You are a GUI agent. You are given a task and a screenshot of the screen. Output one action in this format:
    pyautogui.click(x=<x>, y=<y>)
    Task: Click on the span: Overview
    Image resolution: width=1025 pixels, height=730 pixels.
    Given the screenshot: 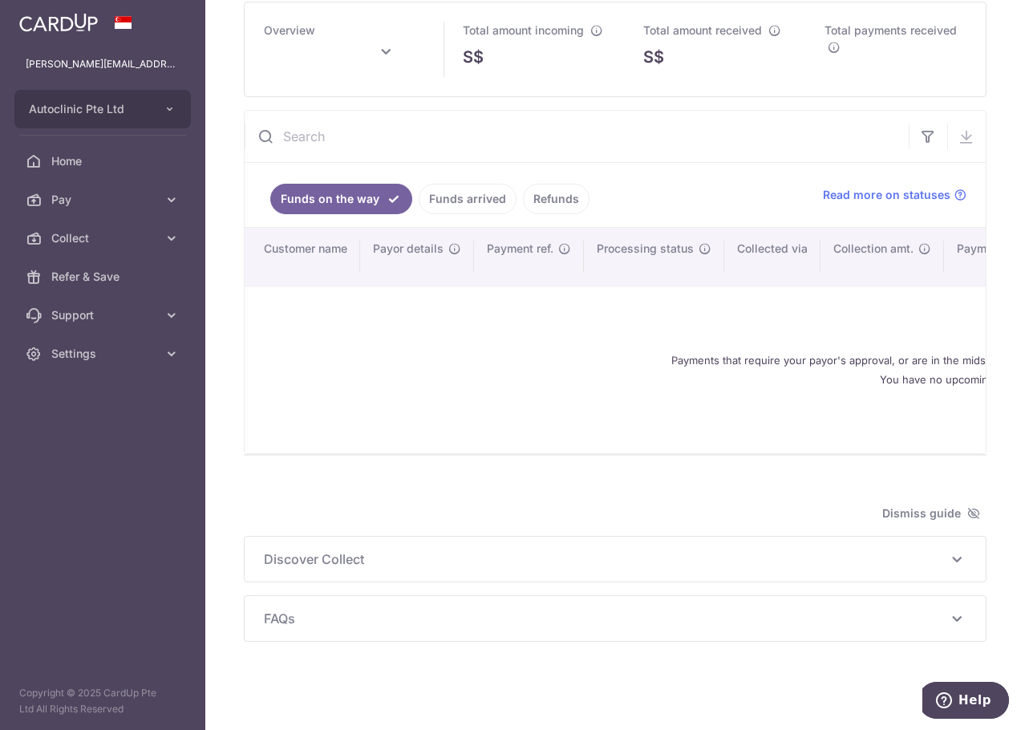 What is the action you would take?
    pyautogui.click(x=290, y=30)
    